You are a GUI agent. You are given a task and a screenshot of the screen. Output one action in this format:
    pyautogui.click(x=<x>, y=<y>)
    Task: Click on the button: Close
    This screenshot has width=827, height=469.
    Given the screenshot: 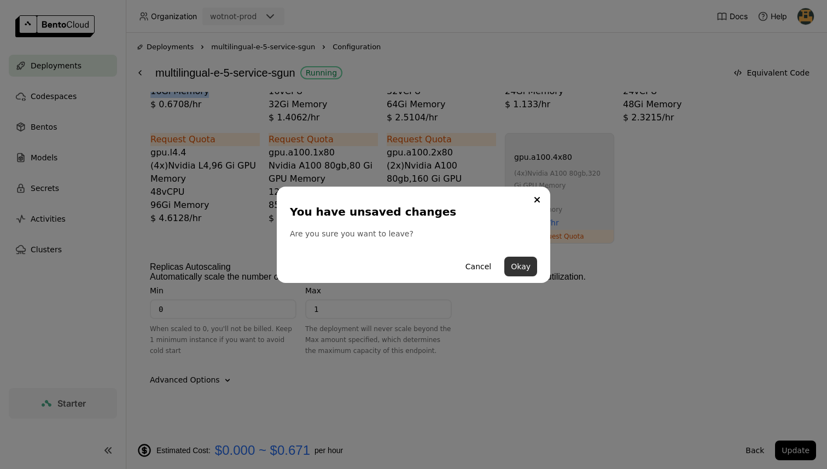 What is the action you would take?
    pyautogui.click(x=537, y=200)
    